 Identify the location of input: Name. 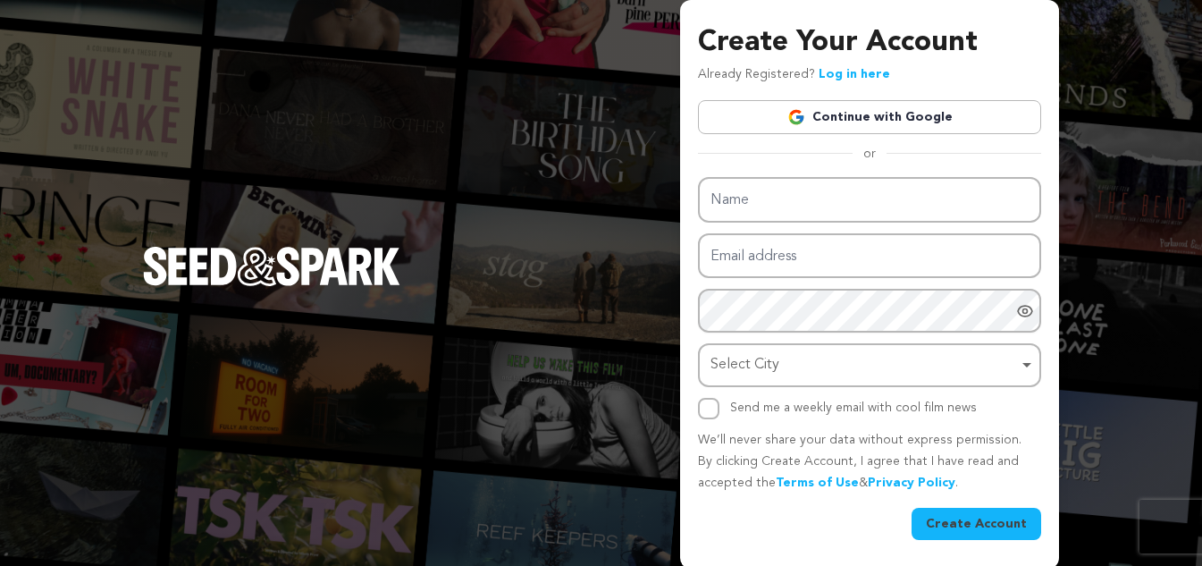
(869, 199).